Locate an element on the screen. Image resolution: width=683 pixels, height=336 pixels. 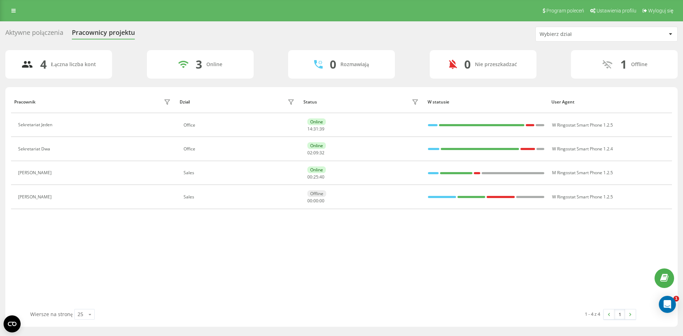
div: 1 - 4 z 4 is located at coordinates (593, 314).